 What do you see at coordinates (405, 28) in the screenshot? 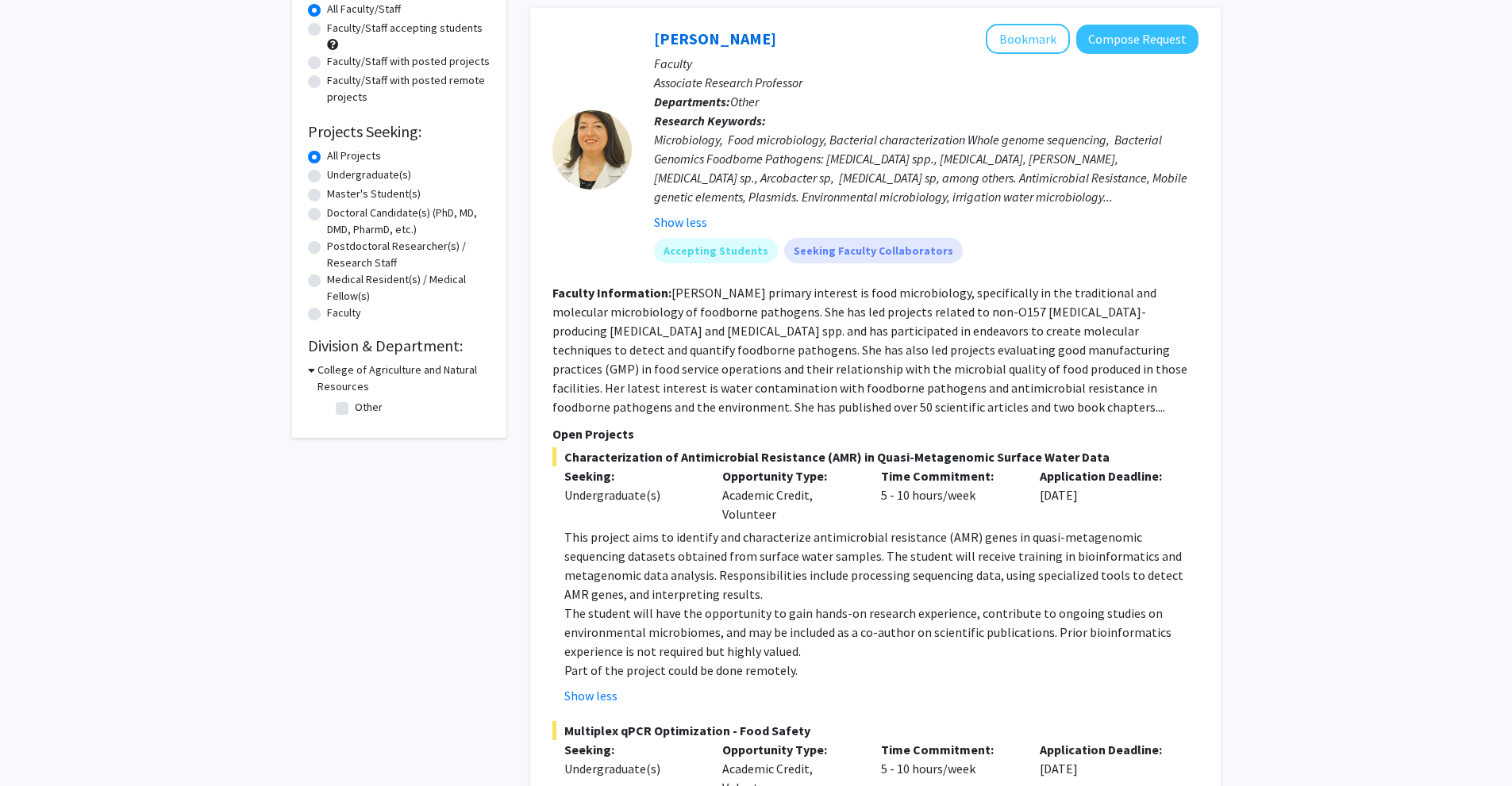
I see `label: Faculty/Staff accepting students` at bounding box center [405, 28].